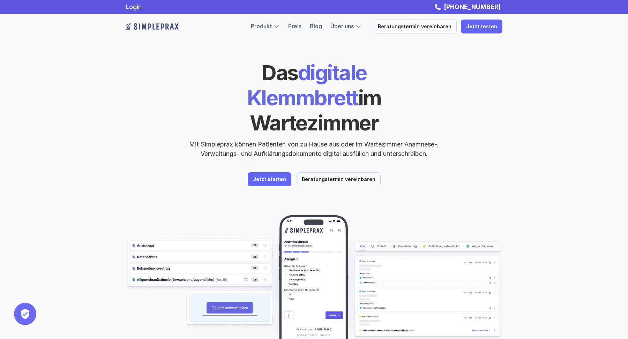  Describe the element at coordinates (269, 179) in the screenshot. I see `p: Jetzt starten` at that location.